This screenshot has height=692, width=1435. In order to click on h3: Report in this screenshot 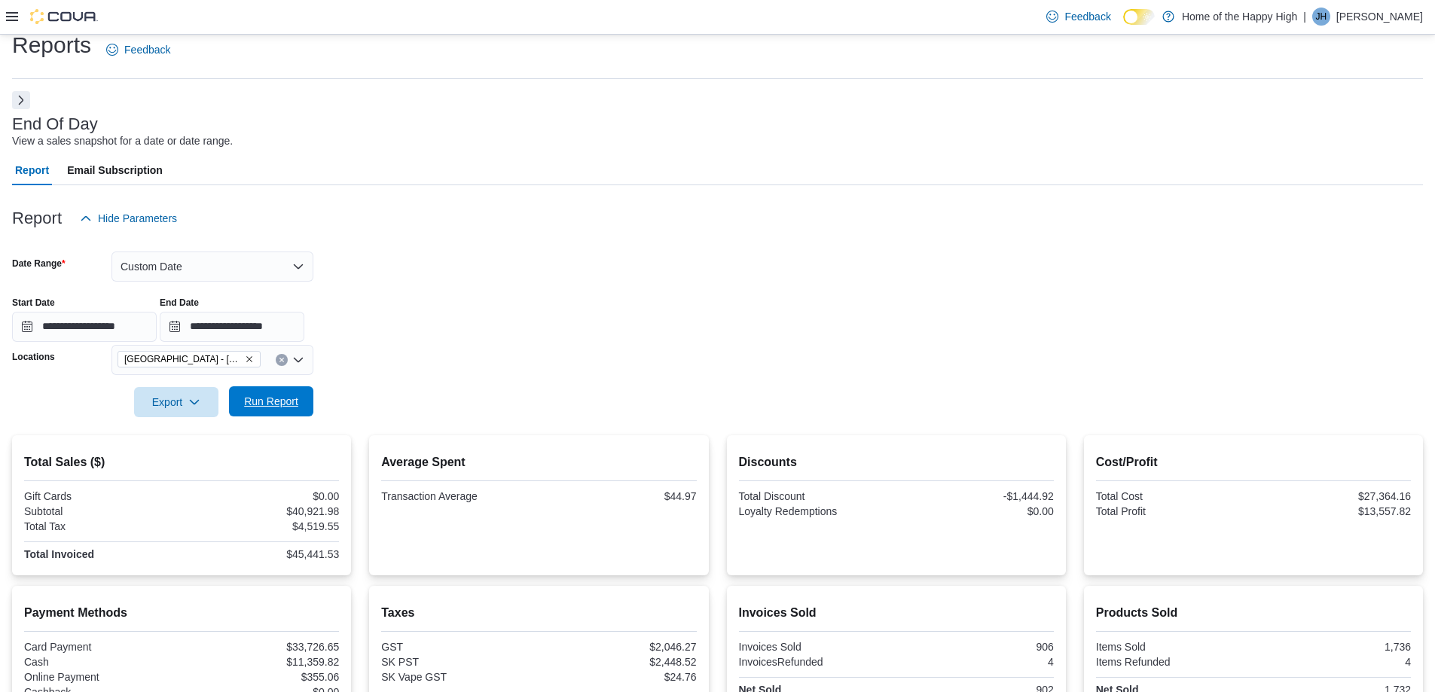, I will do `click(37, 218)`.